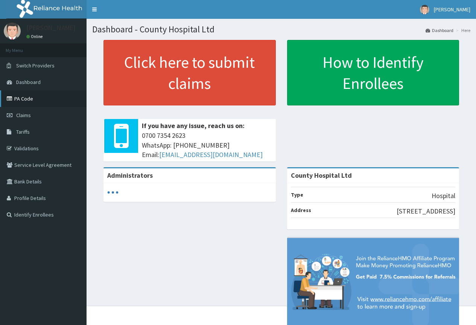 Image resolution: width=476 pixels, height=325 pixels. I want to click on p: Hospital, so click(443, 196).